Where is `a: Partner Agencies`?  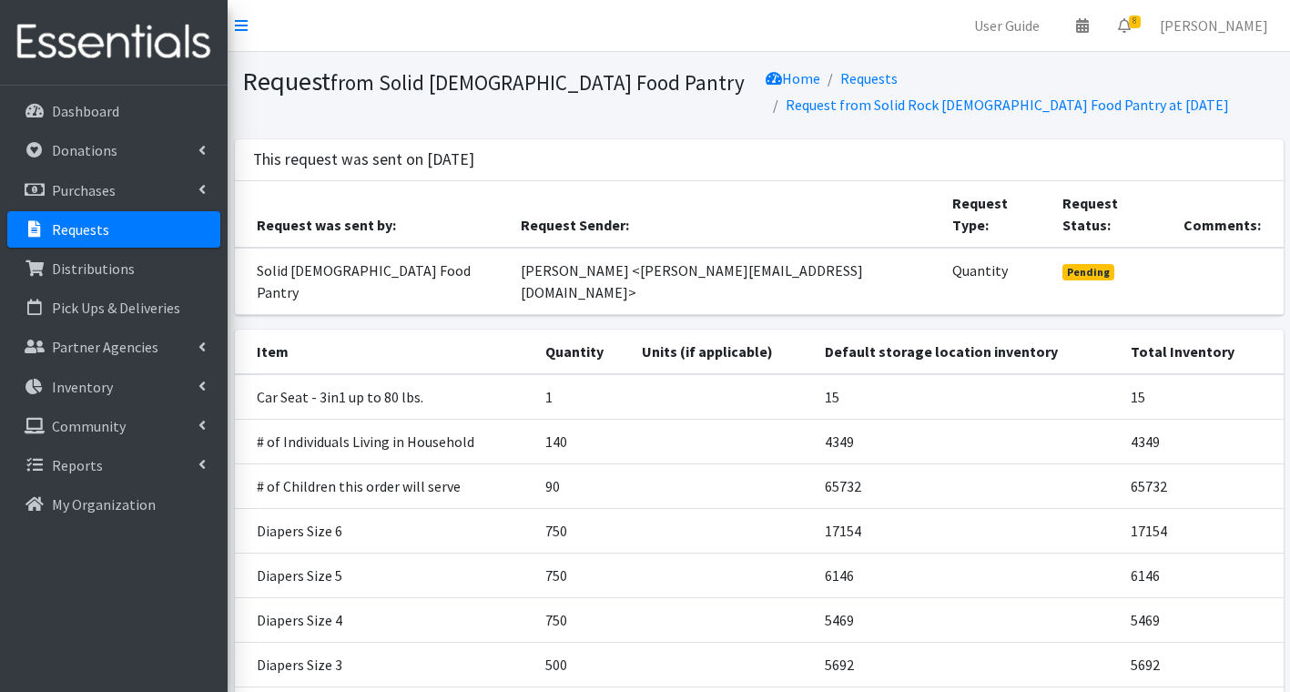
a: Partner Agencies is located at coordinates (114, 347).